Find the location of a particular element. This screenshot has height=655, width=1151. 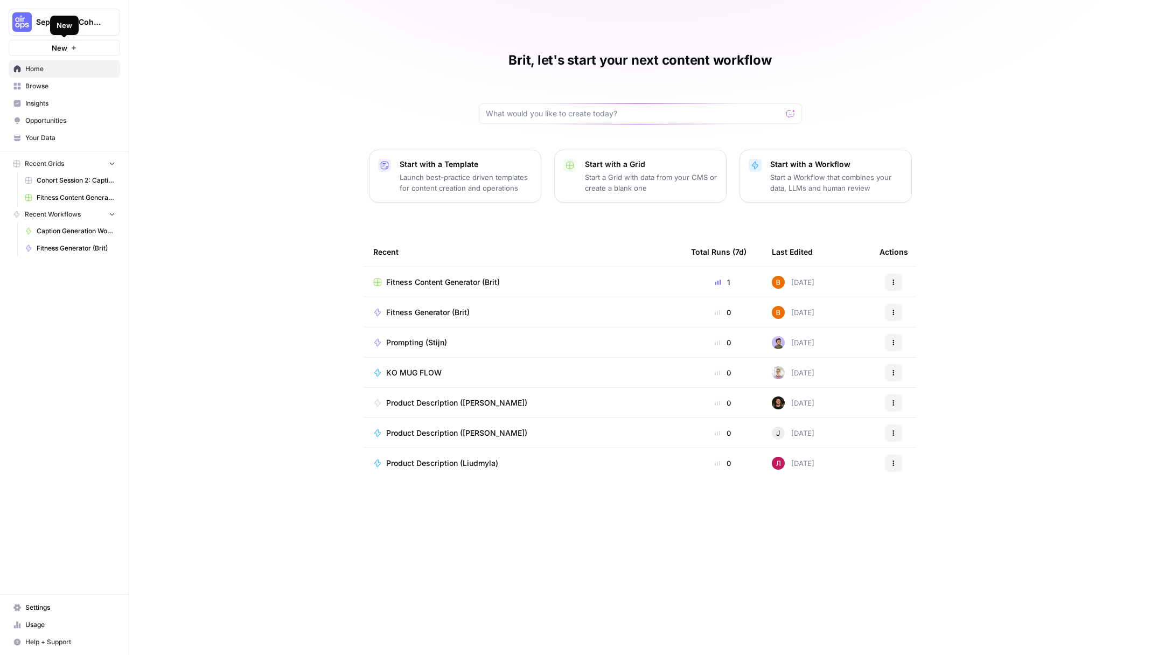

div: Actions is located at coordinates (894, 252).